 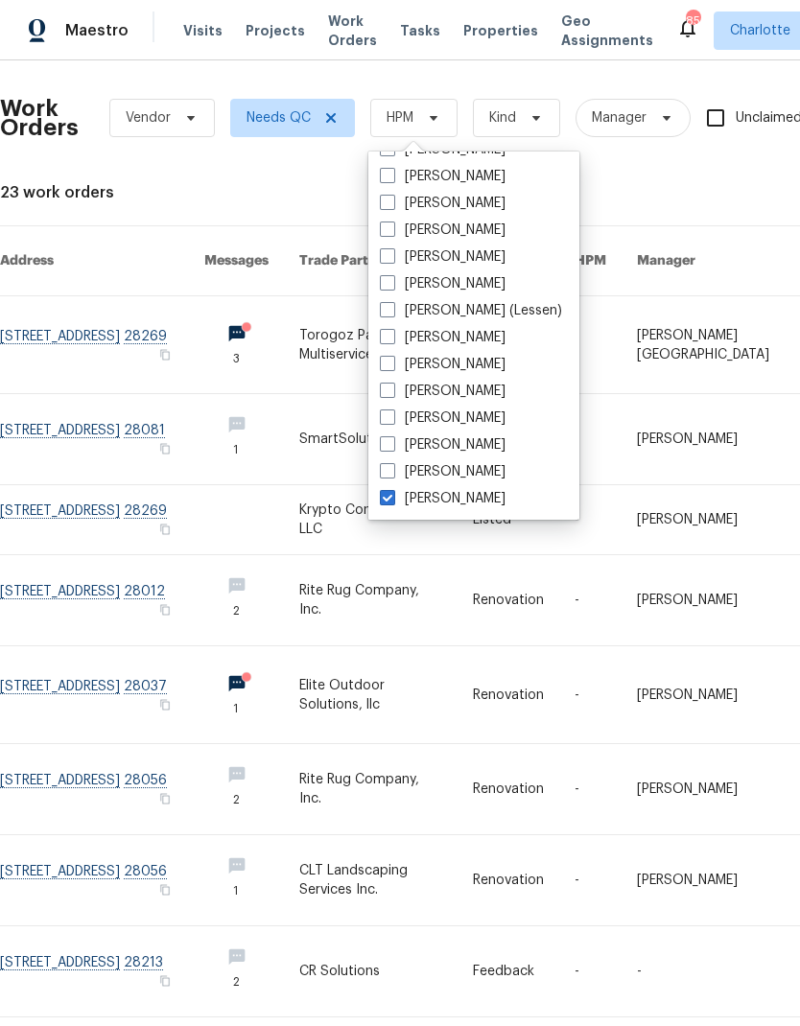 What do you see at coordinates (370, 695) in the screenshot?
I see `td: Elite Outdoor Solutions, llc` at bounding box center [370, 695].